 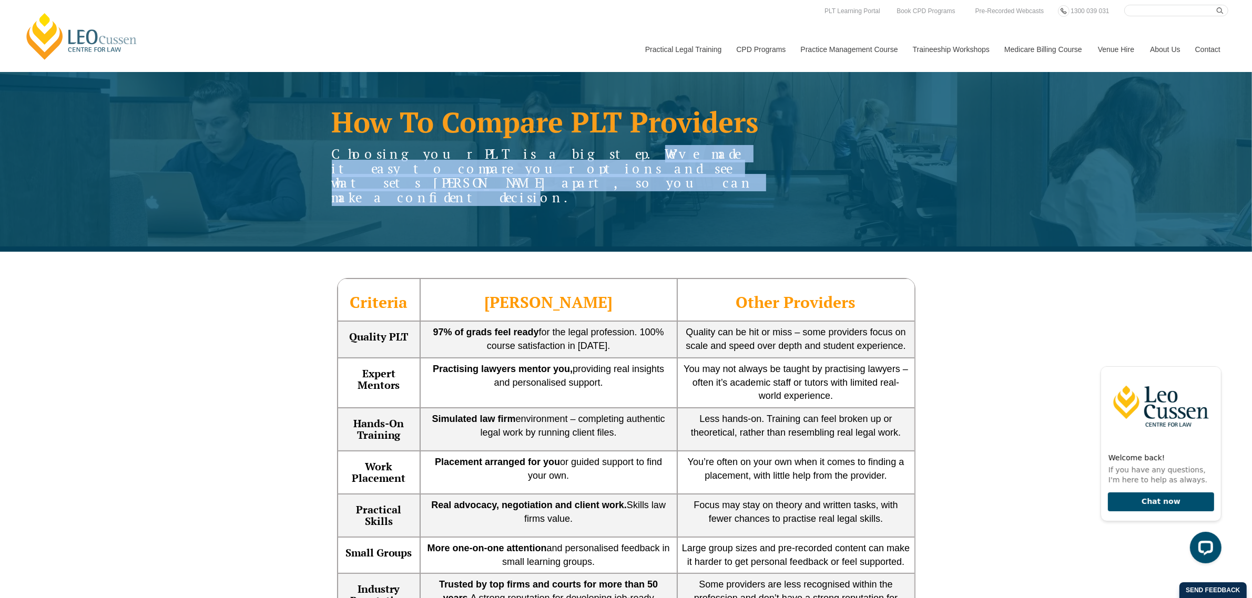 What do you see at coordinates (378, 472) in the screenshot?
I see `strong: Work Placement` at bounding box center [378, 472].